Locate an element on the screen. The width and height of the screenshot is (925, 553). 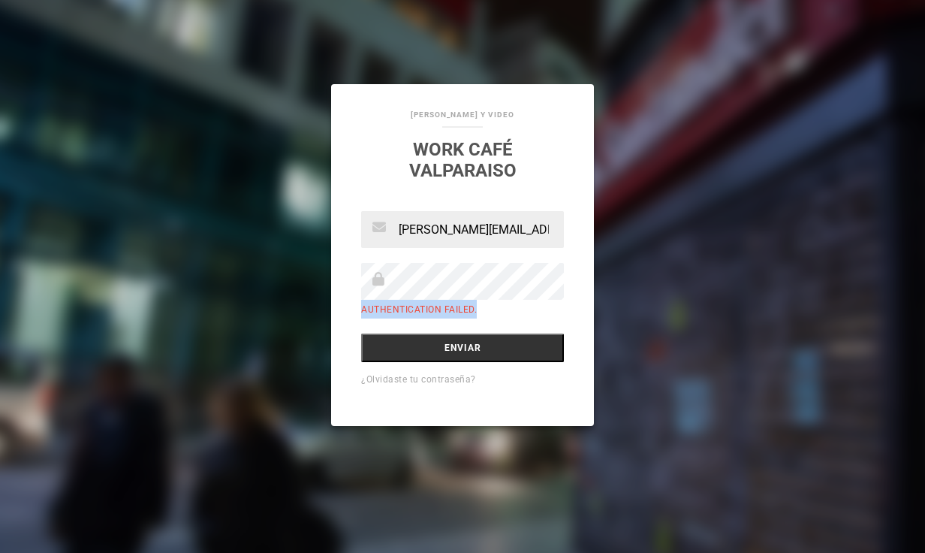
label: Authentication failed. is located at coordinates (419, 309).